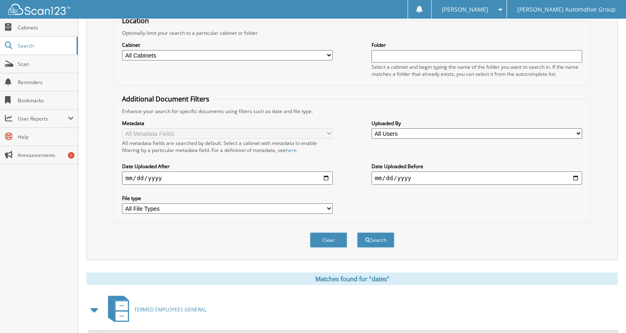  I want to click on span: Cabinets, so click(46, 27).